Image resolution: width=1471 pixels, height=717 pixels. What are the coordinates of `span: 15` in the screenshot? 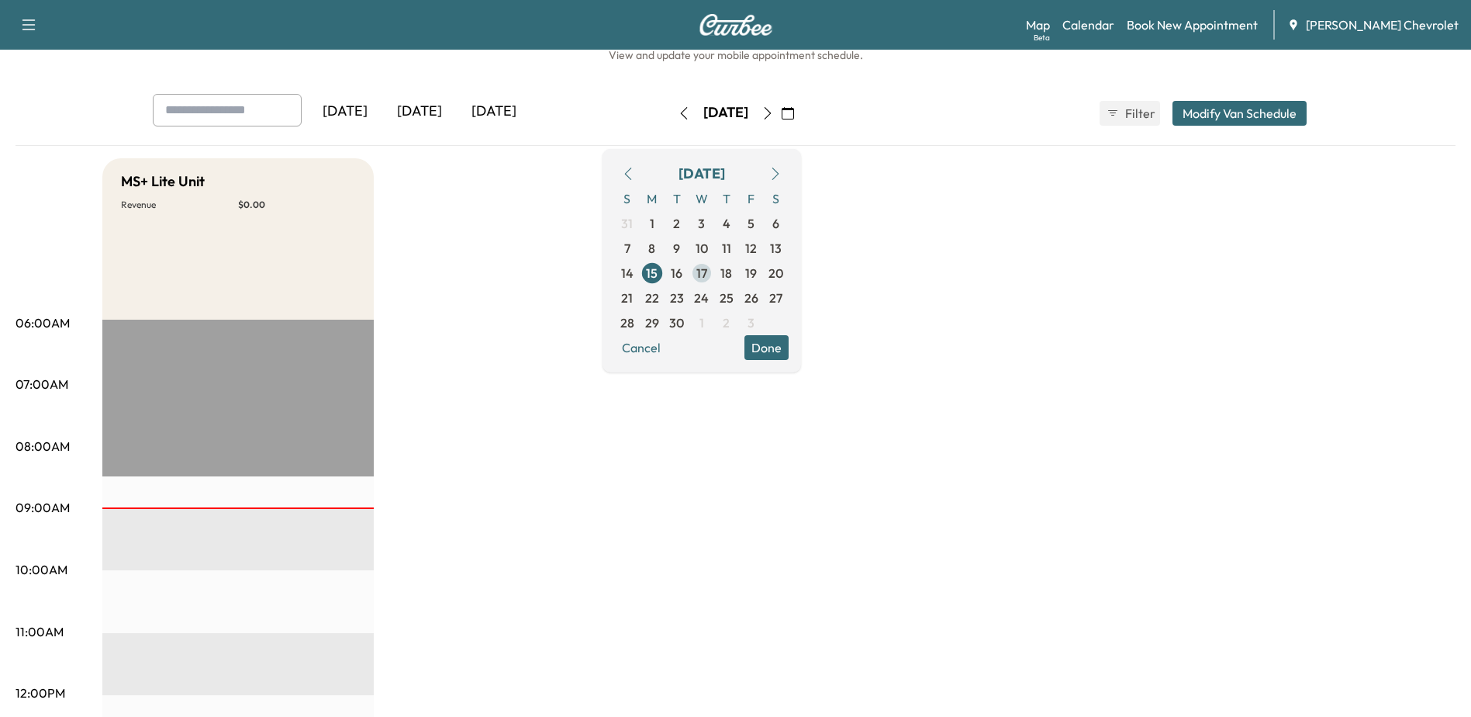 It's located at (651, 273).